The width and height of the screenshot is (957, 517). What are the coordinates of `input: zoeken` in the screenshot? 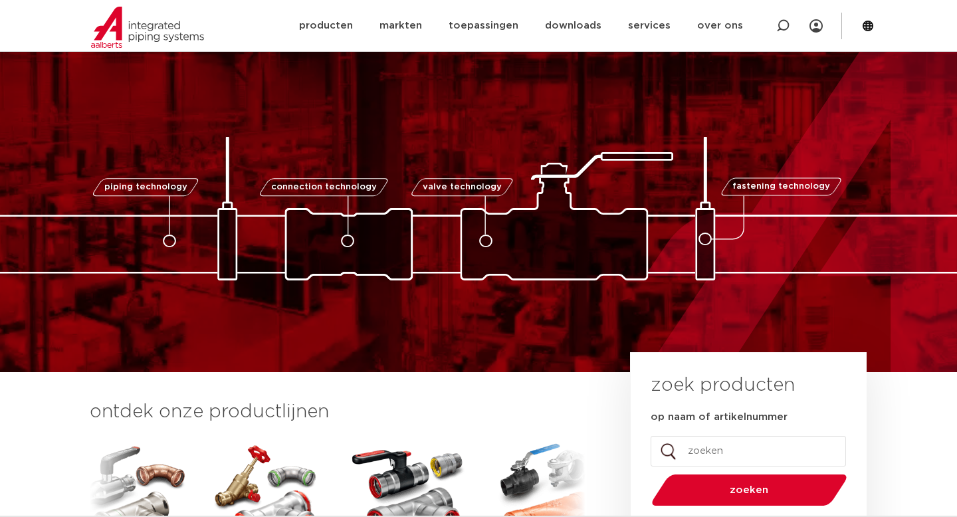 It's located at (748, 451).